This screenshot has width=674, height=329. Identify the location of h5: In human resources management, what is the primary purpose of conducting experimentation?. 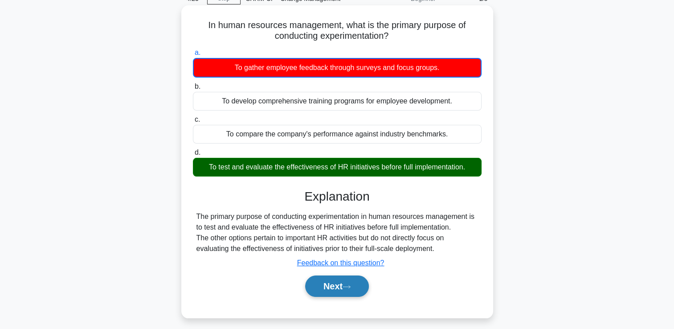
(337, 31).